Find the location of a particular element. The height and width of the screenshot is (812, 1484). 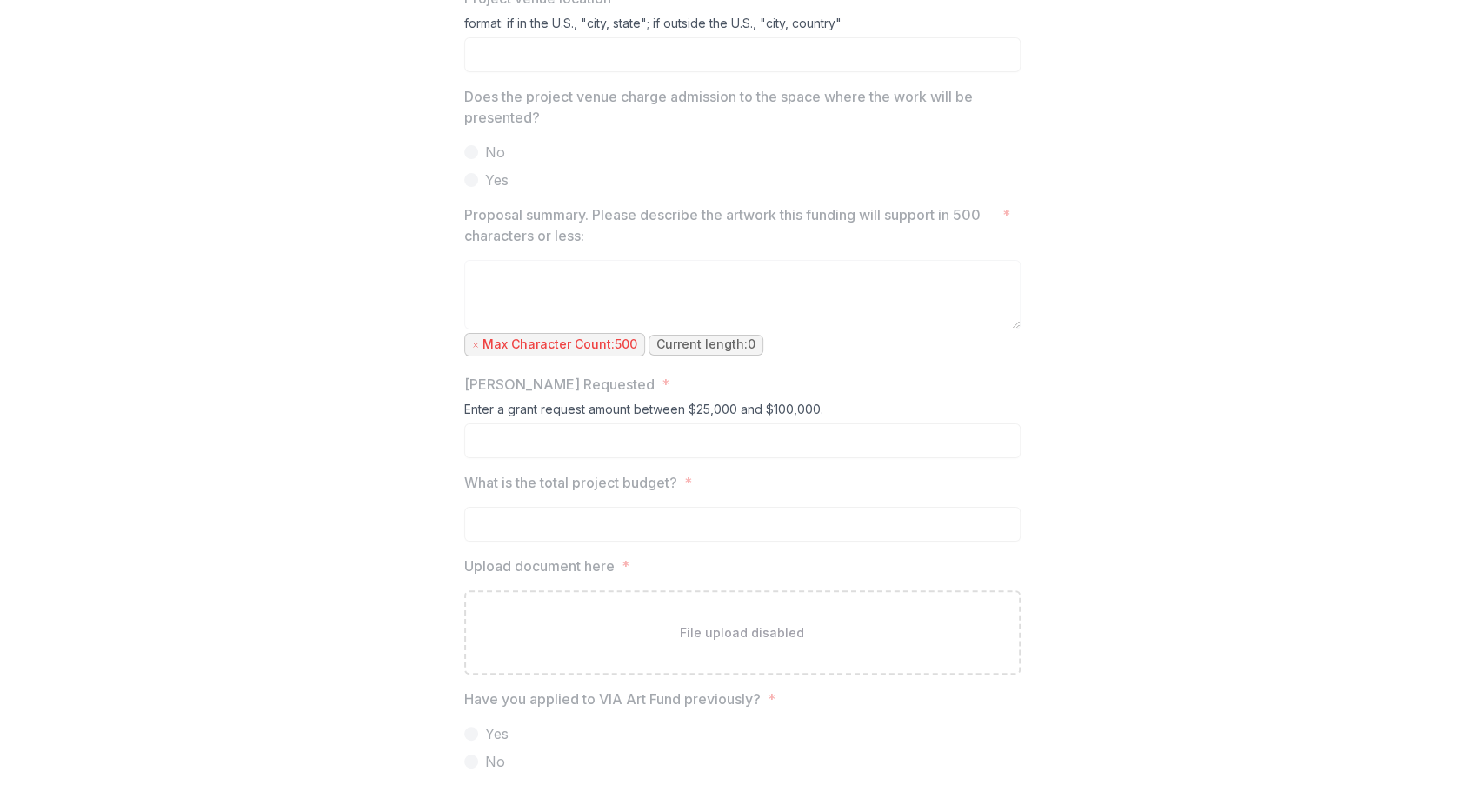

p: Proposal summary. Please describe the artwork this funding will support in 500 characters or less: is located at coordinates (729, 225).